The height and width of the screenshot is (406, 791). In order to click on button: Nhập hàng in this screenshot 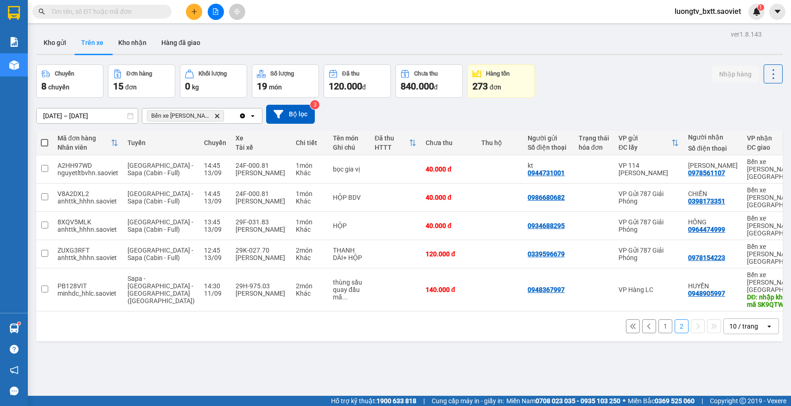, I will do `click(736, 74)`.